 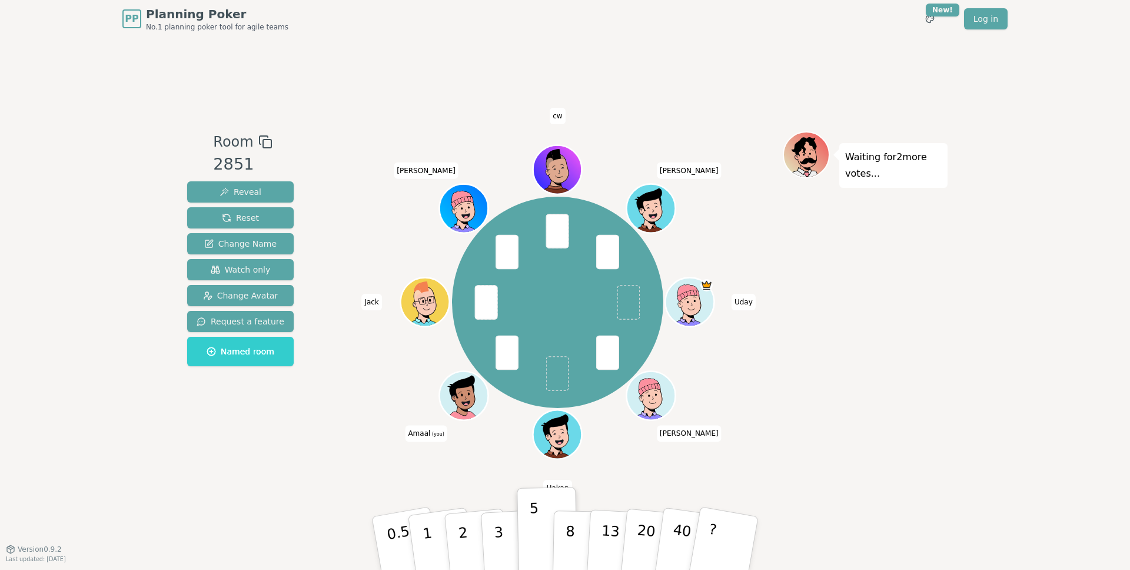 I want to click on span: PP, so click(x=131, y=19).